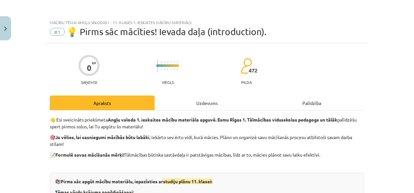 The width and height of the screenshot is (414, 193). Describe the element at coordinates (89, 82) in the screenshot. I see `p: Saņemsi` at that location.